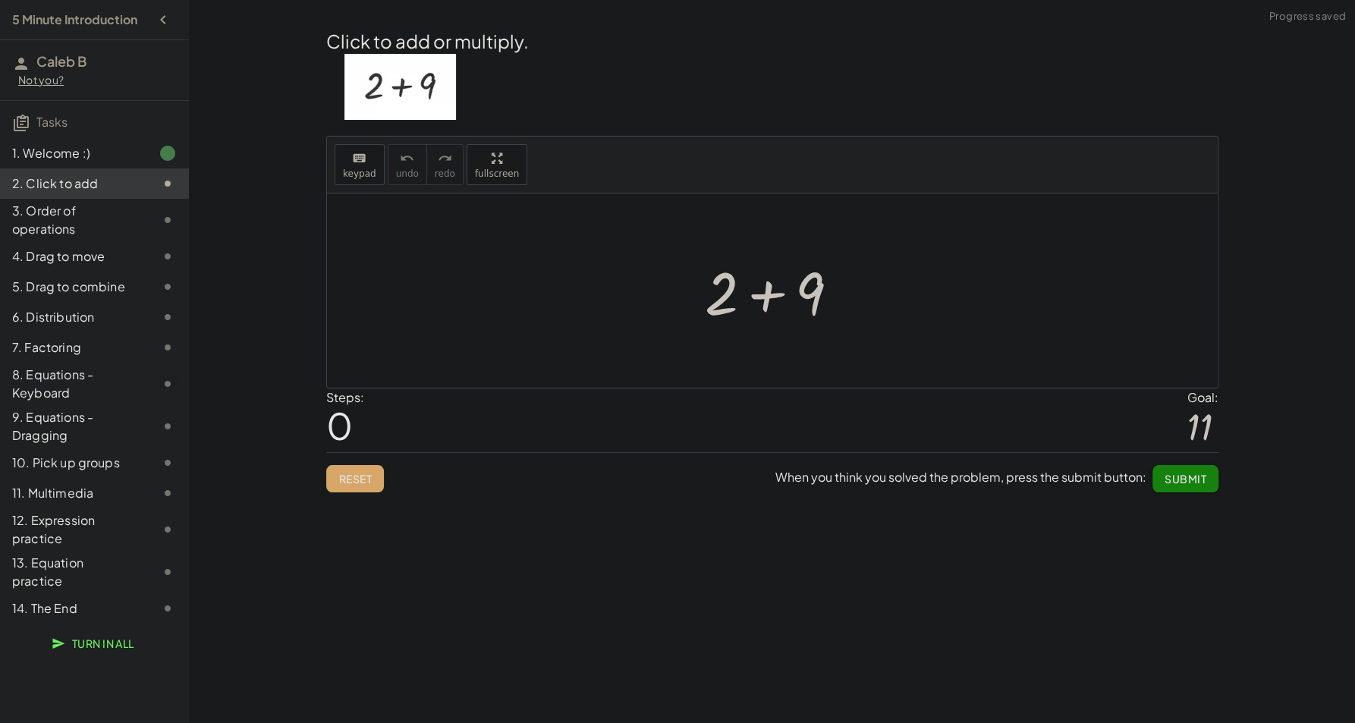 The width and height of the screenshot is (1355, 723). Describe the element at coordinates (168, 153) in the screenshot. I see `i: Task finished.` at that location.